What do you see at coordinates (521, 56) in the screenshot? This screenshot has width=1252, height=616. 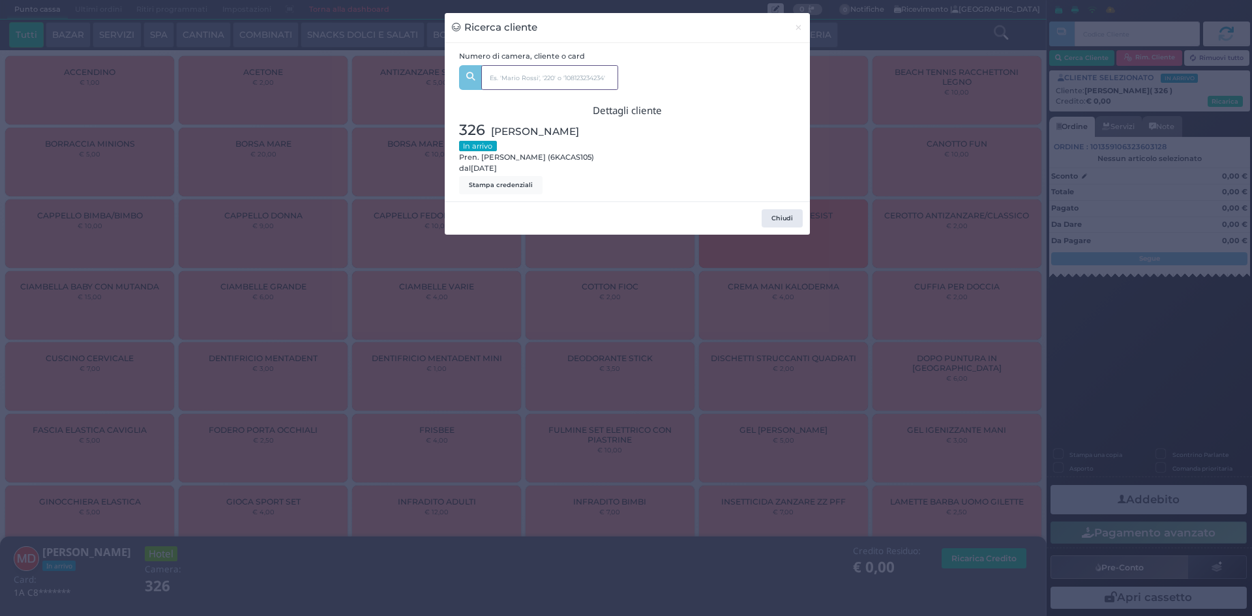 I see `label: Numero di camera, cliente o card` at bounding box center [521, 56].